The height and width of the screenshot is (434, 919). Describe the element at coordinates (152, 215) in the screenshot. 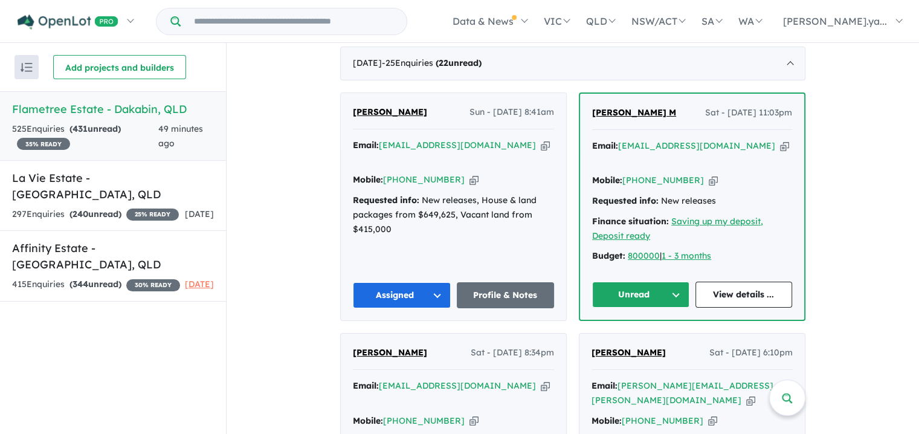

I see `span: 25 % READY` at that location.